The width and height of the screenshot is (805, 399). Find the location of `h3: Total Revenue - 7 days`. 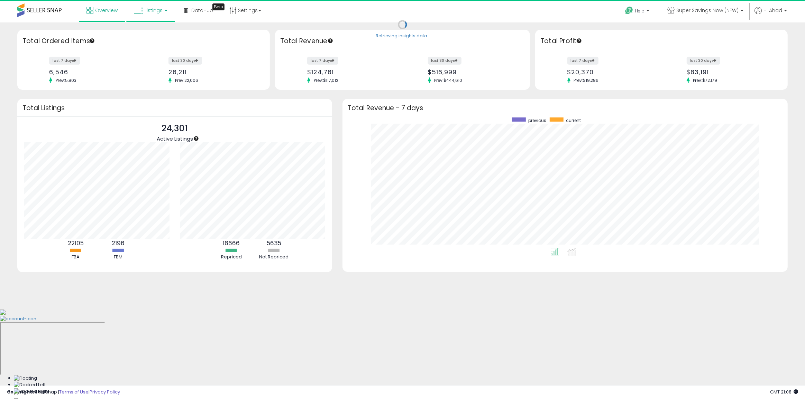

h3: Total Revenue - 7 days is located at coordinates (565, 108).